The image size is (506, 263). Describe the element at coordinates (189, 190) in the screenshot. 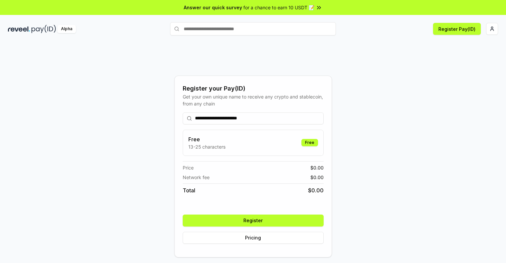

I see `span: Total` at that location.